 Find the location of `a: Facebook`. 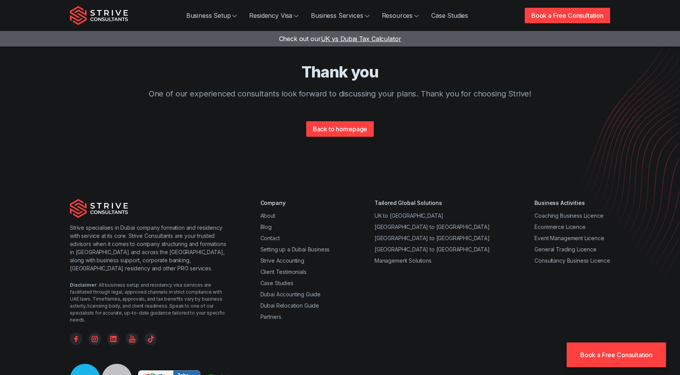

a: Facebook is located at coordinates (76, 339).